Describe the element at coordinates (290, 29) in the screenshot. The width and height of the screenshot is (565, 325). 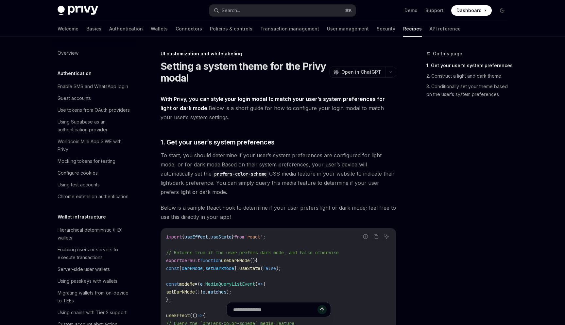
I see `a: Transaction management` at that location.